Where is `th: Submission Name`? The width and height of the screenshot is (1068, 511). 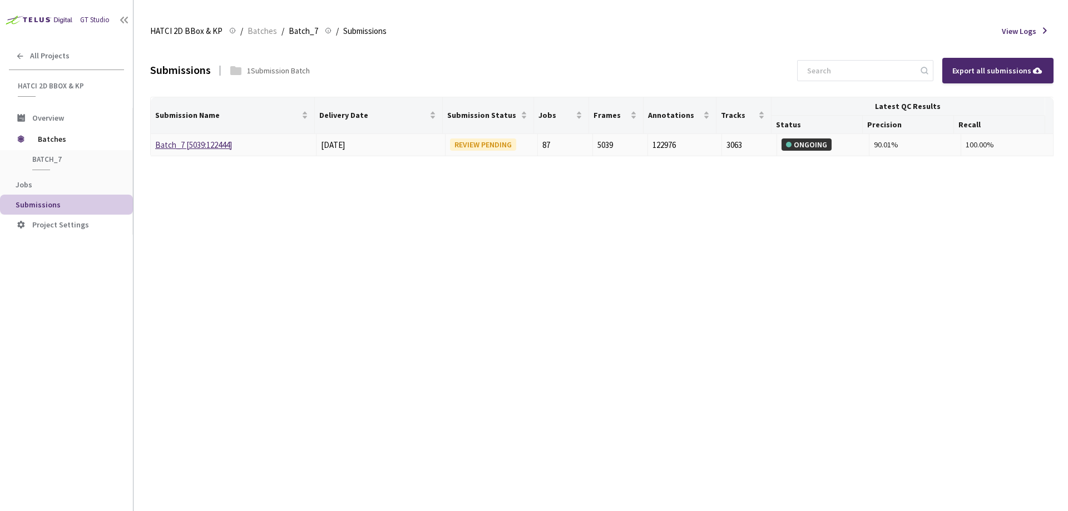 th: Submission Name is located at coordinates (232, 116).